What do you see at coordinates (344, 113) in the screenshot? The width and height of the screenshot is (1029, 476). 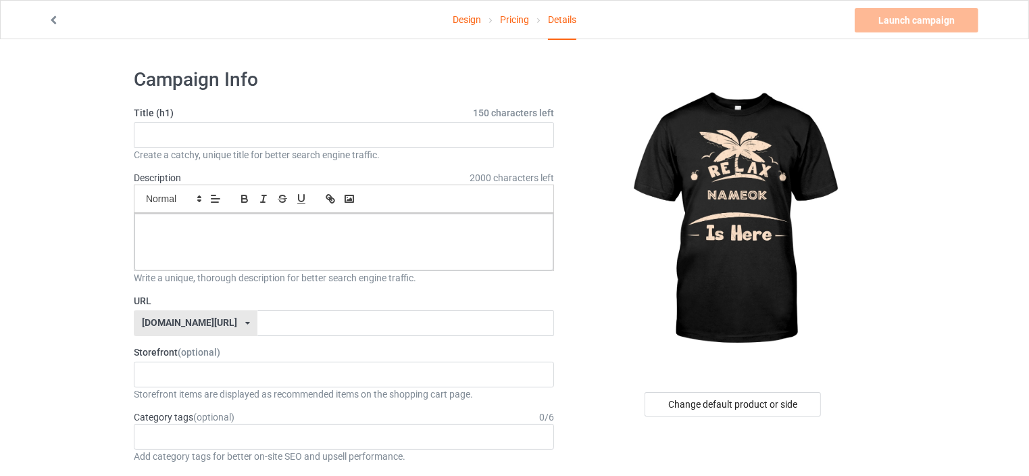 I see `label: Title (h1)` at bounding box center [344, 113].